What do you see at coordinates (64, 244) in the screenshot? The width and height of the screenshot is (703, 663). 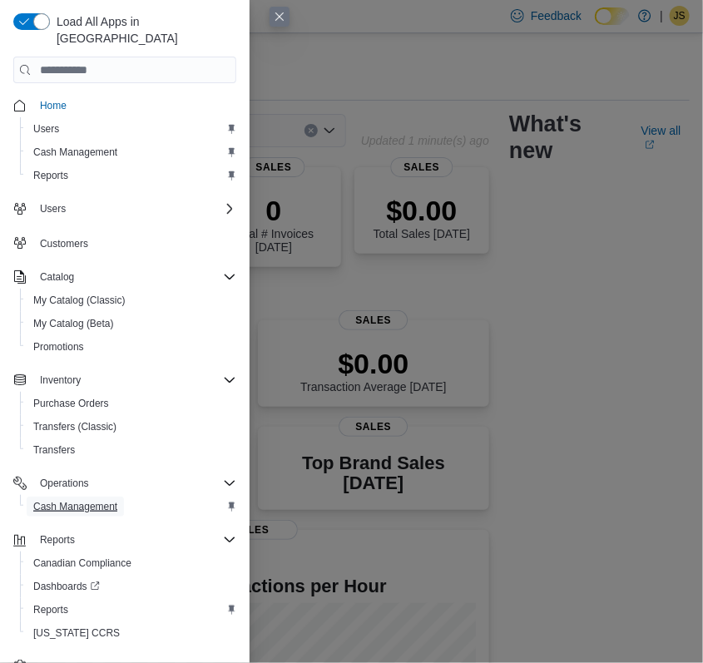 I see `a: Customers` at bounding box center [64, 244].